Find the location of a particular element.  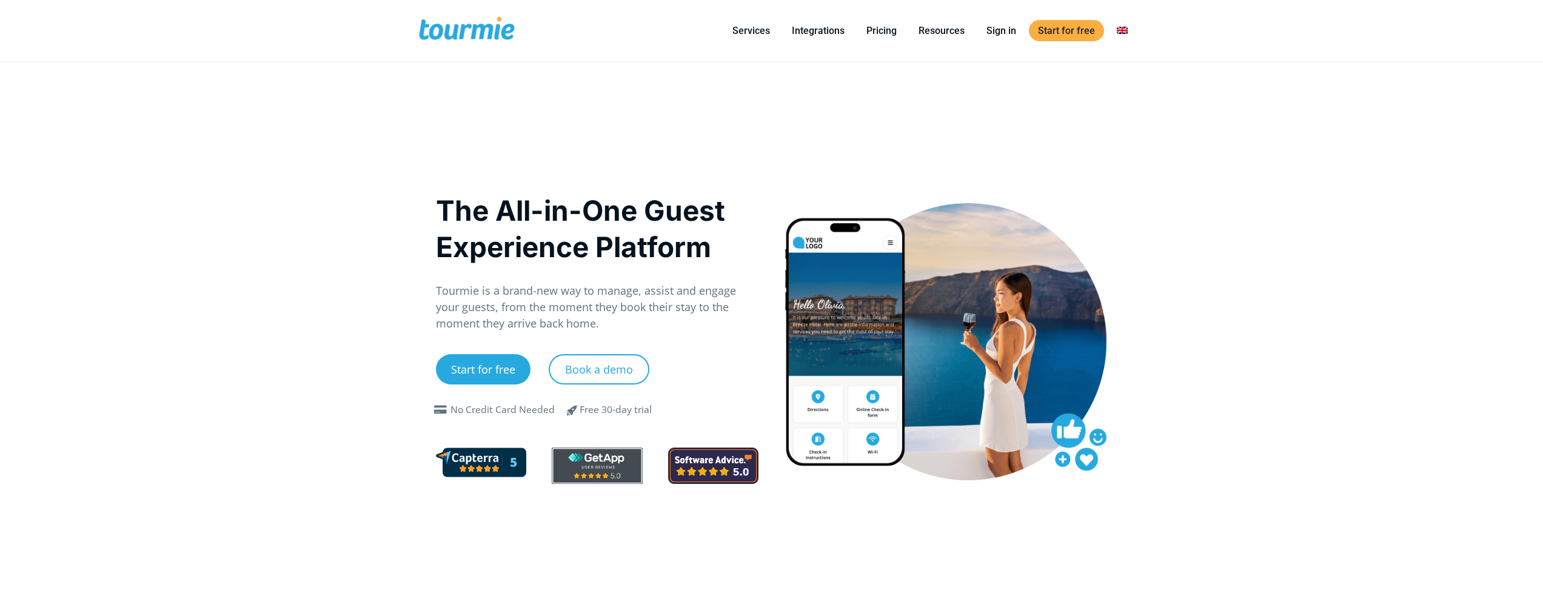

h1: The All-in-One Guest Experience Platform is located at coordinates (597, 229).